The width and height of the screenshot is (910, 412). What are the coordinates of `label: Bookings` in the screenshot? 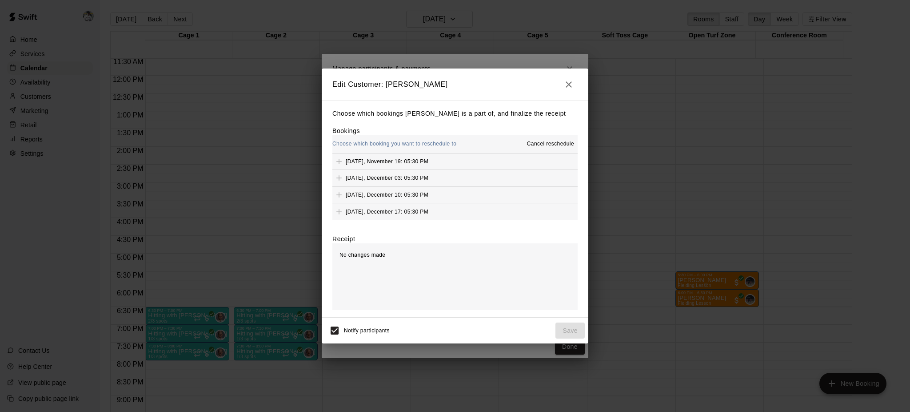 It's located at (346, 131).